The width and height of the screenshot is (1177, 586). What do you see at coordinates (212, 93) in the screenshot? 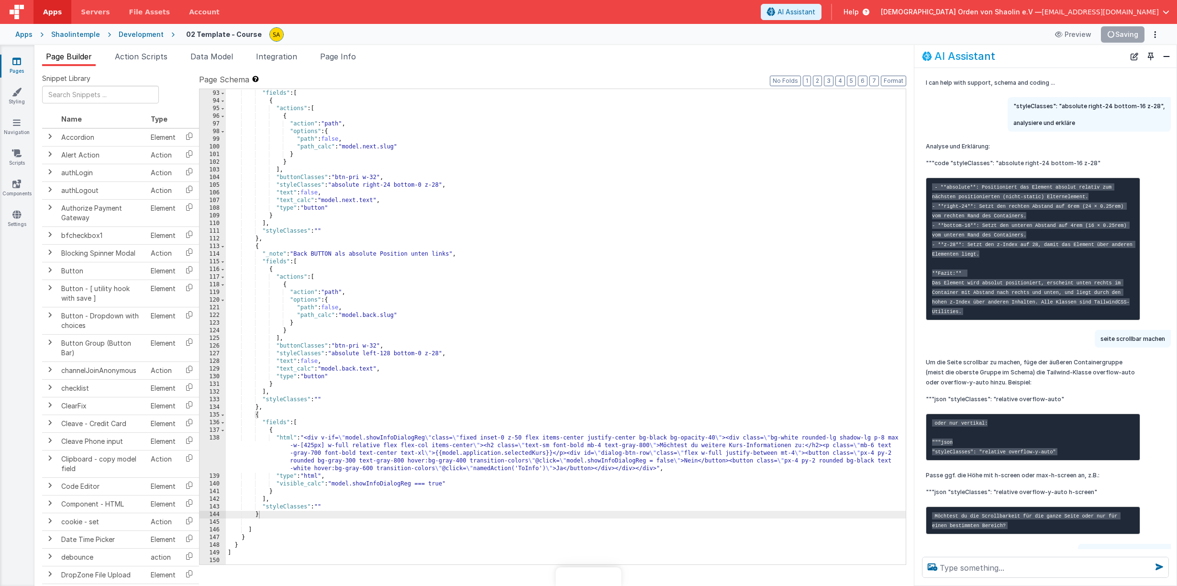
I see `div: 93` at bounding box center [212, 93].